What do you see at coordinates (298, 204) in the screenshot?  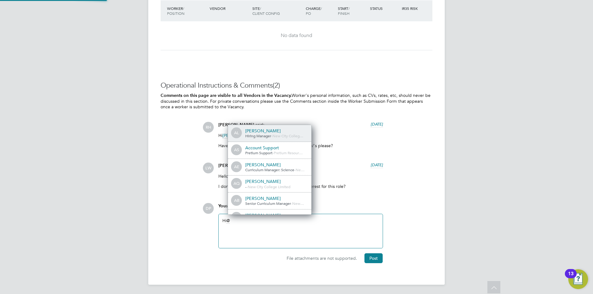 I see `span: New…` at bounding box center [298, 204].